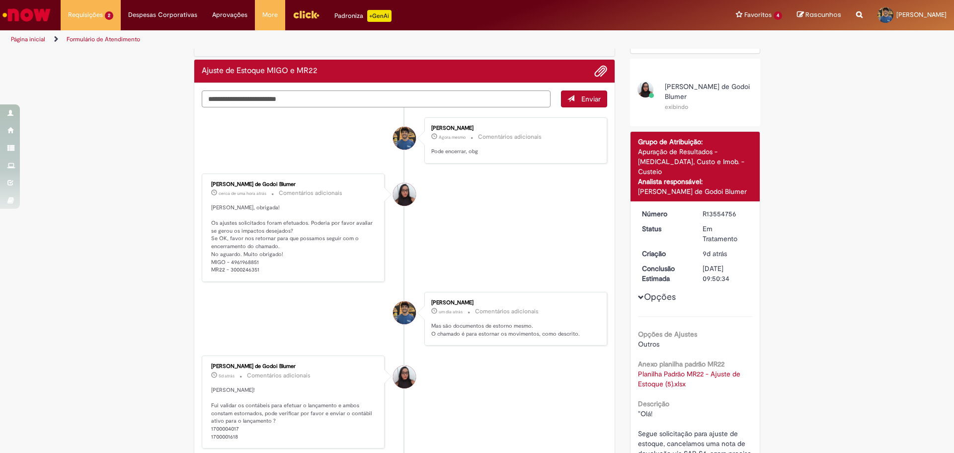  Describe the element at coordinates (725, 214) in the screenshot. I see `div: R13554756` at that location.